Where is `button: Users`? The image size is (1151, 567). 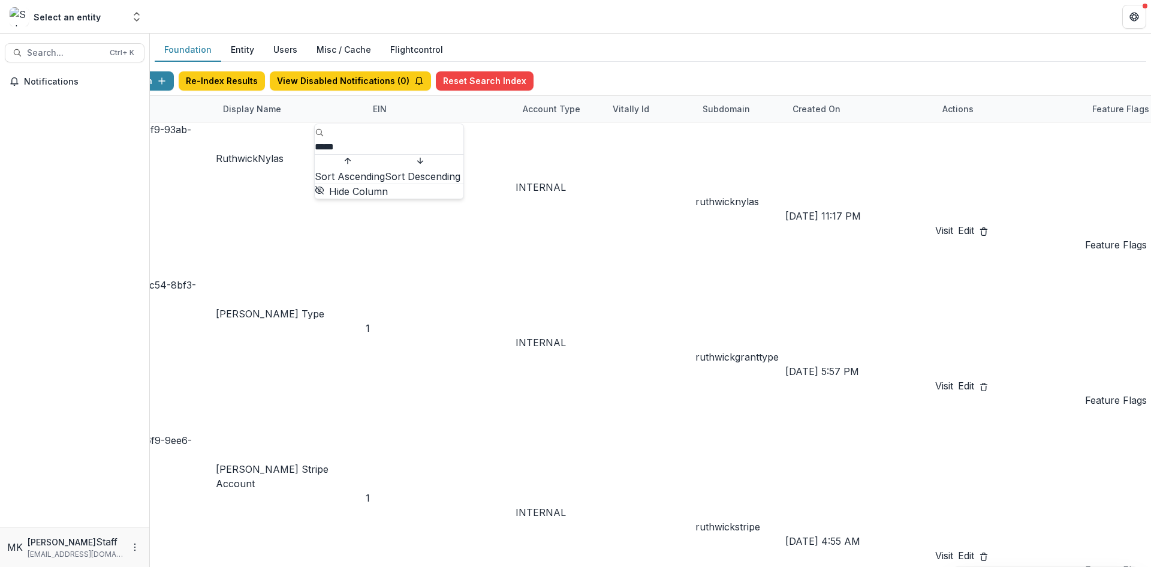
button: Users is located at coordinates (285, 50).